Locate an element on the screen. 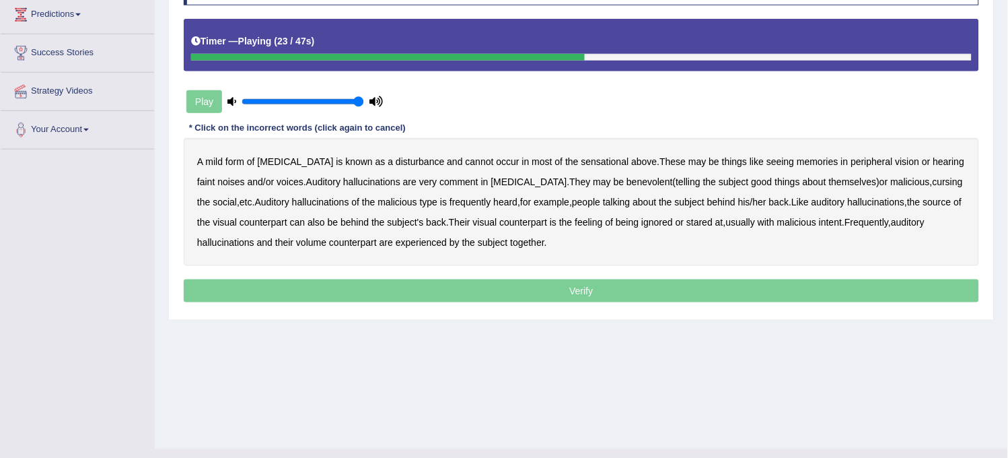 This screenshot has height=458, width=1008. b: and is located at coordinates (265, 242).